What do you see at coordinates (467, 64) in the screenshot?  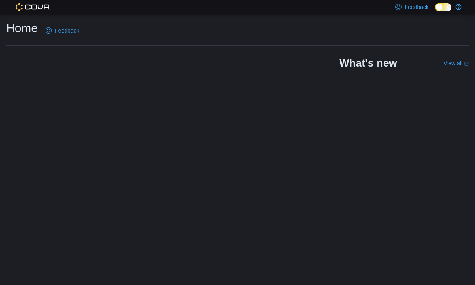 I see `svg: External link` at bounding box center [467, 64].